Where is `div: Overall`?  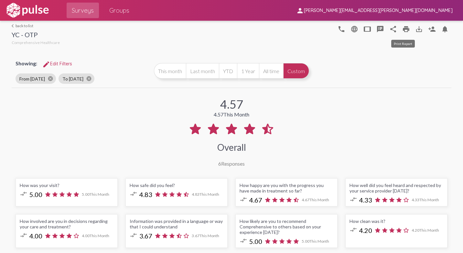 div: Overall is located at coordinates (231, 147).